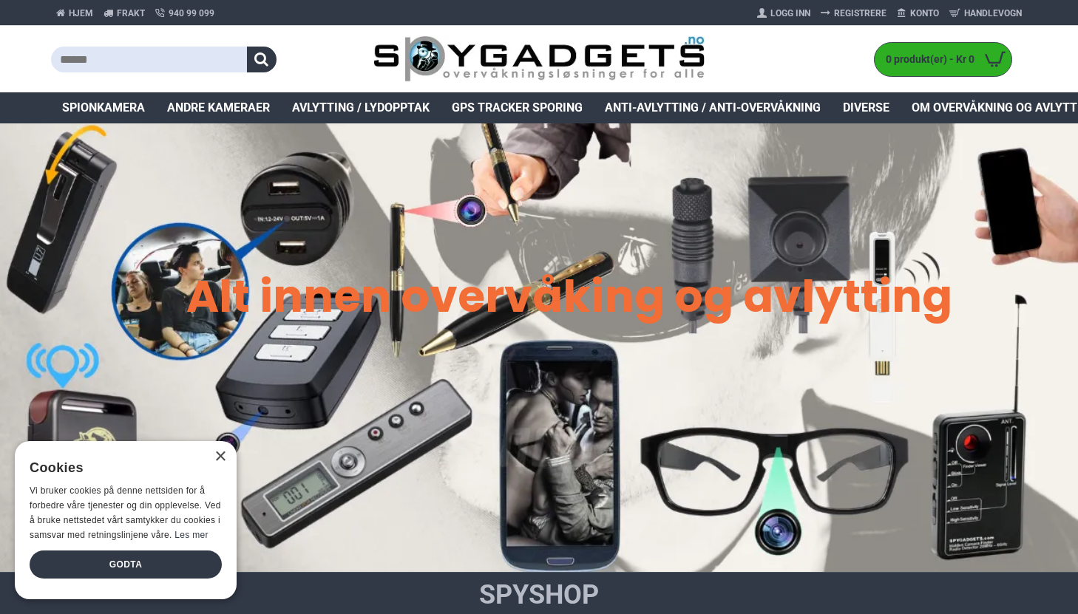 This screenshot has height=614, width=1078. I want to click on span: Vi bruker cookies på denne nettsiden for å forbedre våre tjenester og din opplevelse. Ved å bruke..., so click(125, 512).